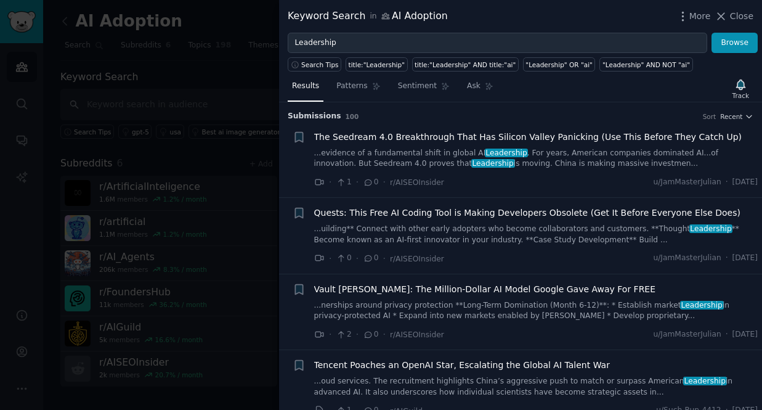 Image resolution: width=762 pixels, height=410 pixels. What do you see at coordinates (740, 95) in the screenshot?
I see `div: Track` at bounding box center [740, 95].